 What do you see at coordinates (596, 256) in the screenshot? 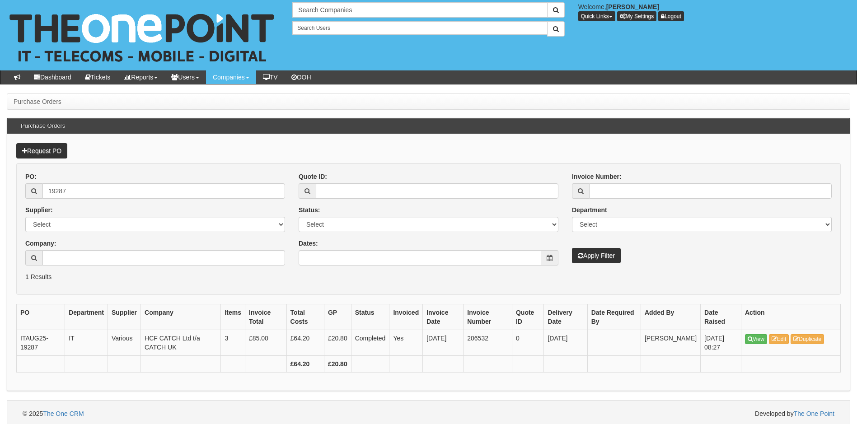
I see `button: Apply Filter` at bounding box center [596, 256].